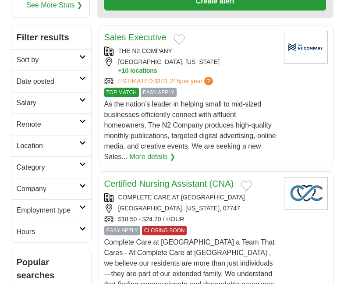 The width and height of the screenshot is (344, 284). Describe the element at coordinates (51, 37) in the screenshot. I see `h2: Filter results` at that location.